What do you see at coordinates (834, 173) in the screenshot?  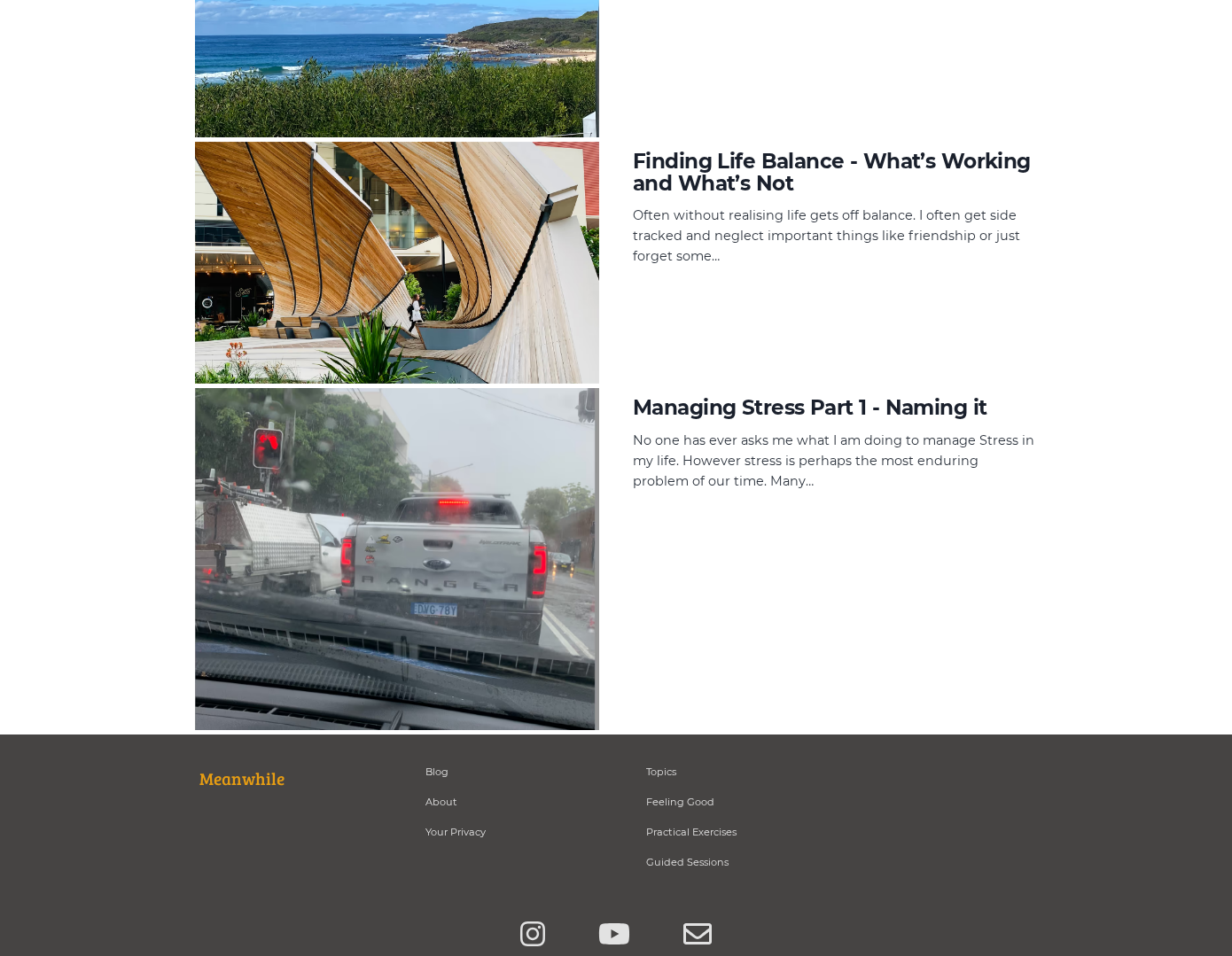 I see `h4: Finding Life Balance - What’s Working and What’s Not` at bounding box center [834, 173].